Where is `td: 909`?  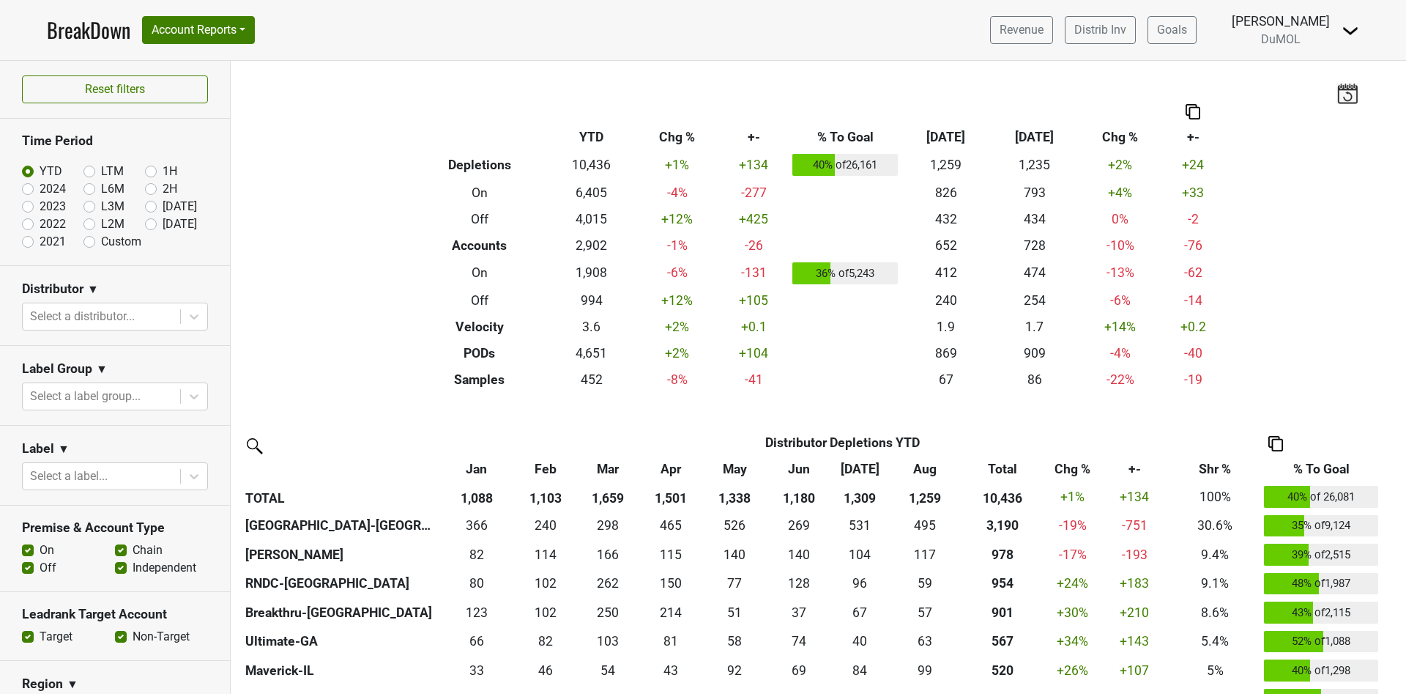 td: 909 is located at coordinates (1034, 353).